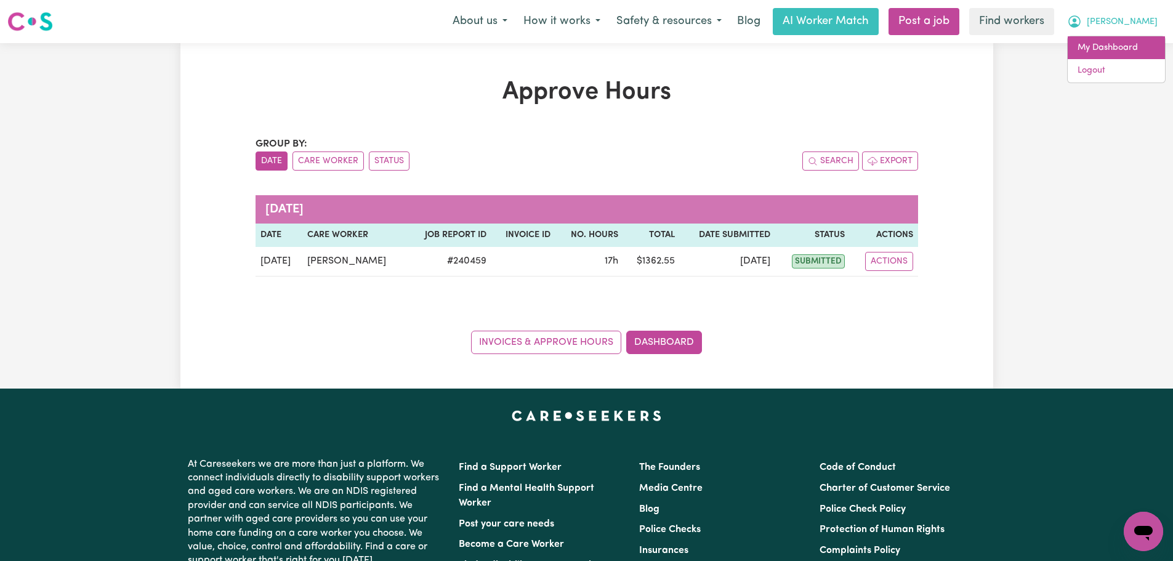 The width and height of the screenshot is (1173, 561). I want to click on button: My Account, so click(1112, 22).